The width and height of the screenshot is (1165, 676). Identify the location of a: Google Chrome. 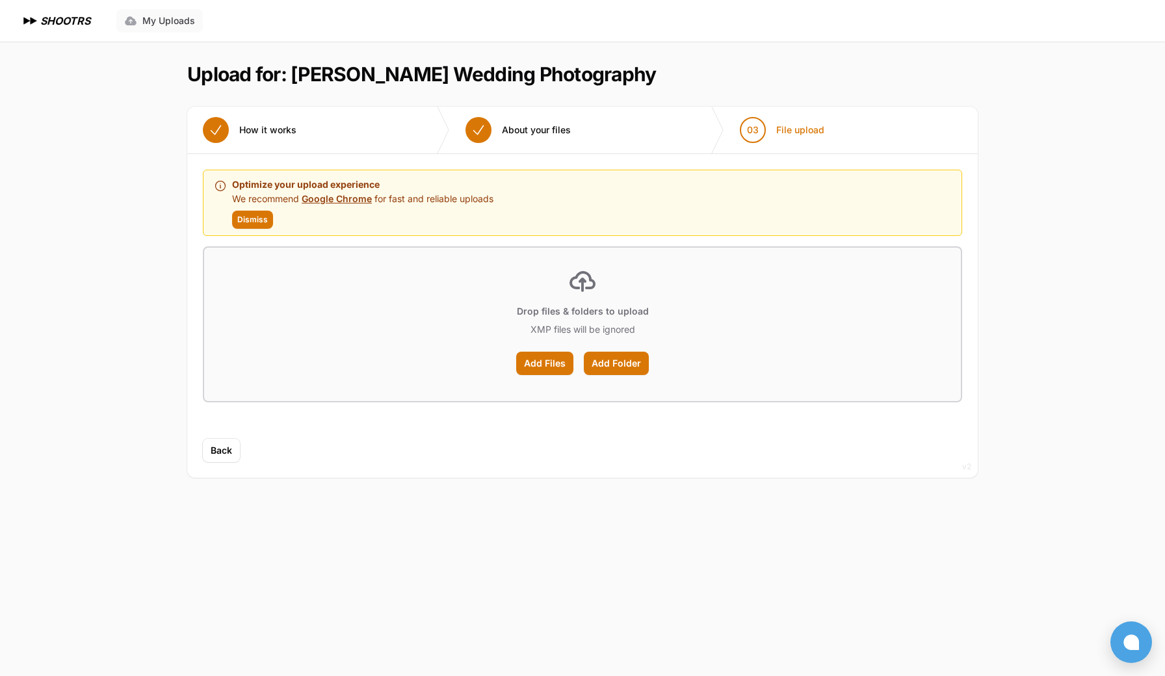
(337, 198).